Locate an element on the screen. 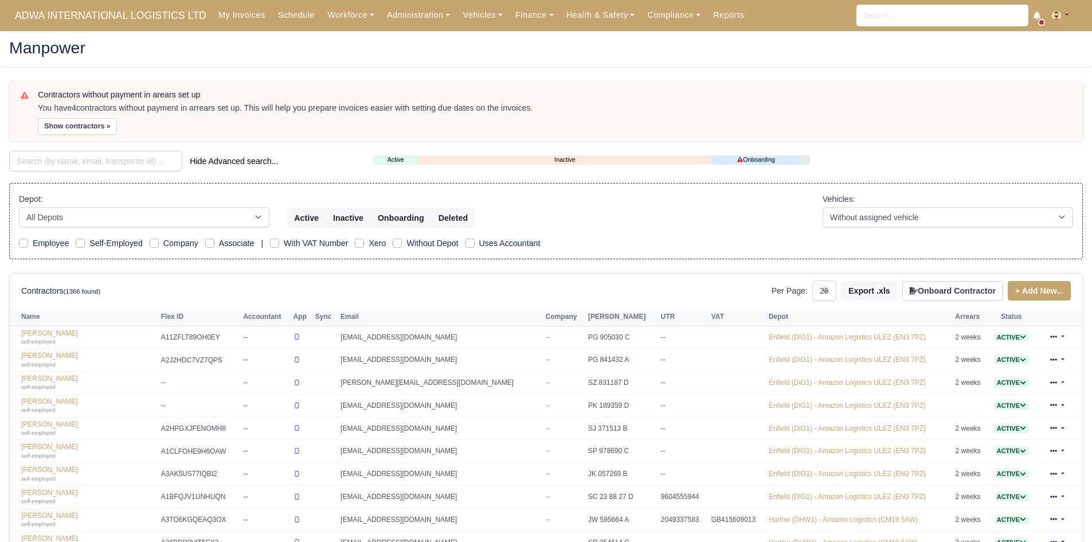 The image size is (1092, 542). h6: Contractors without payment in arears set up is located at coordinates (554, 95).